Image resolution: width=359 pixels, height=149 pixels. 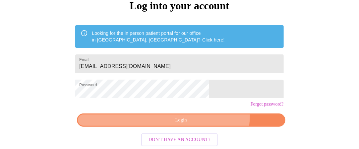 I want to click on a: Click here!, so click(x=214, y=40).